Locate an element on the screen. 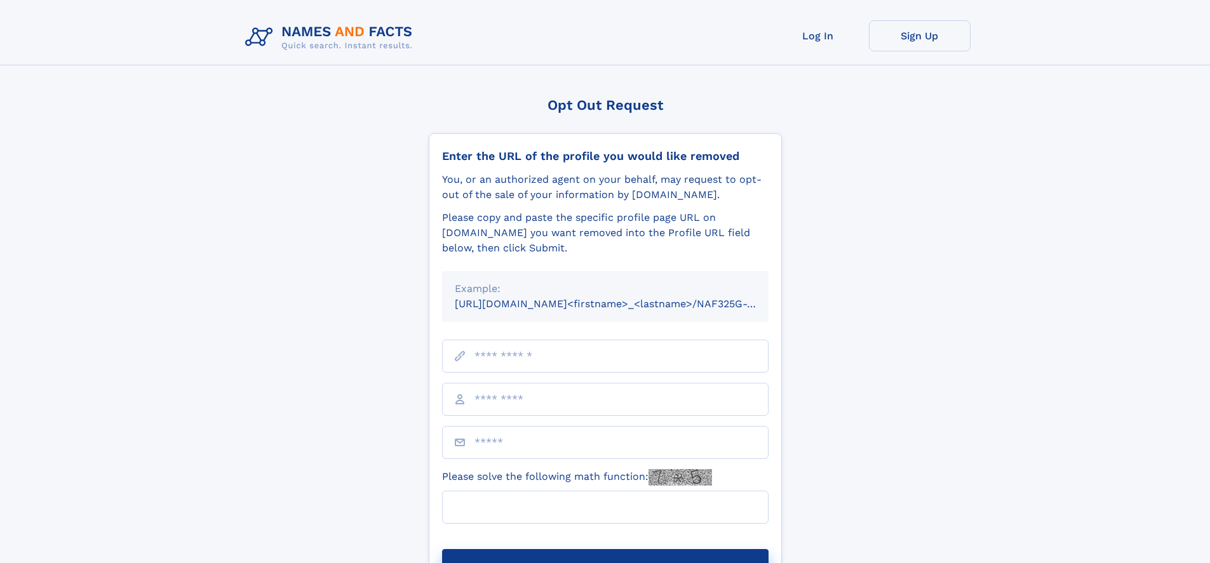  img: Logo Names and Facts is located at coordinates (332, 37).